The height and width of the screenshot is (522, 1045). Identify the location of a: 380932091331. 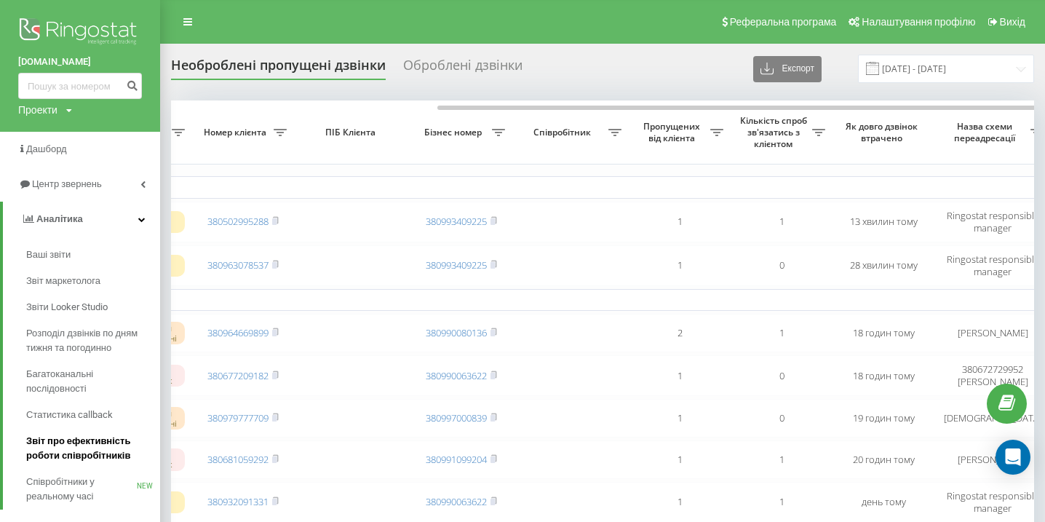
(238, 501).